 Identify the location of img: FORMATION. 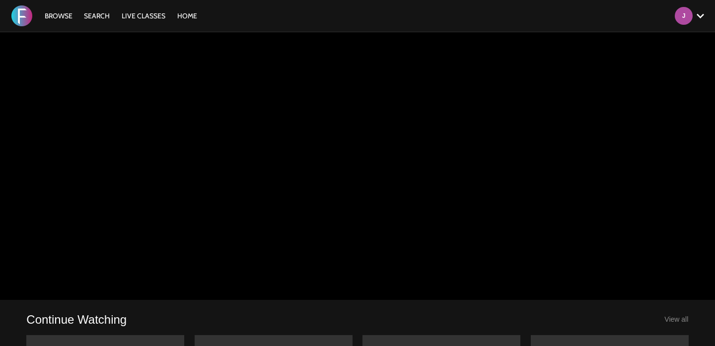
(22, 16).